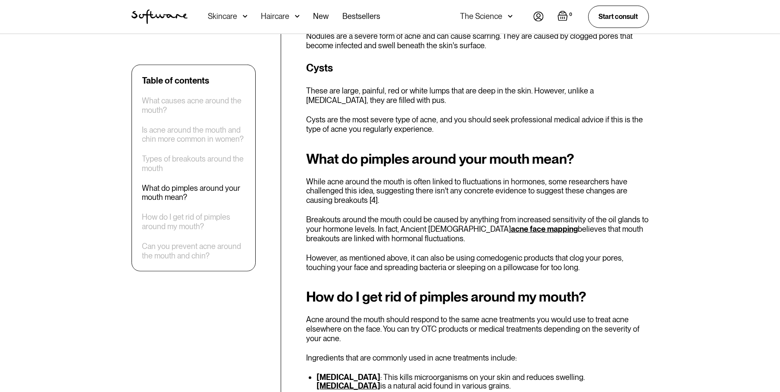 This screenshot has width=780, height=392. Describe the element at coordinates (571, 15) in the screenshot. I see `div: 0` at that location.